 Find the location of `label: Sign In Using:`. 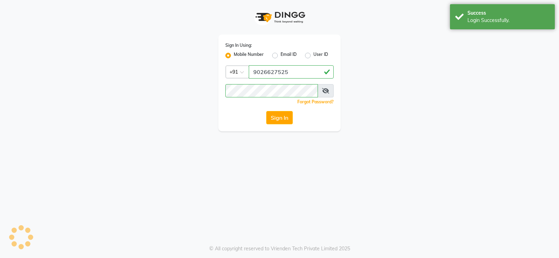

label: Sign In Using: is located at coordinates (239, 45).